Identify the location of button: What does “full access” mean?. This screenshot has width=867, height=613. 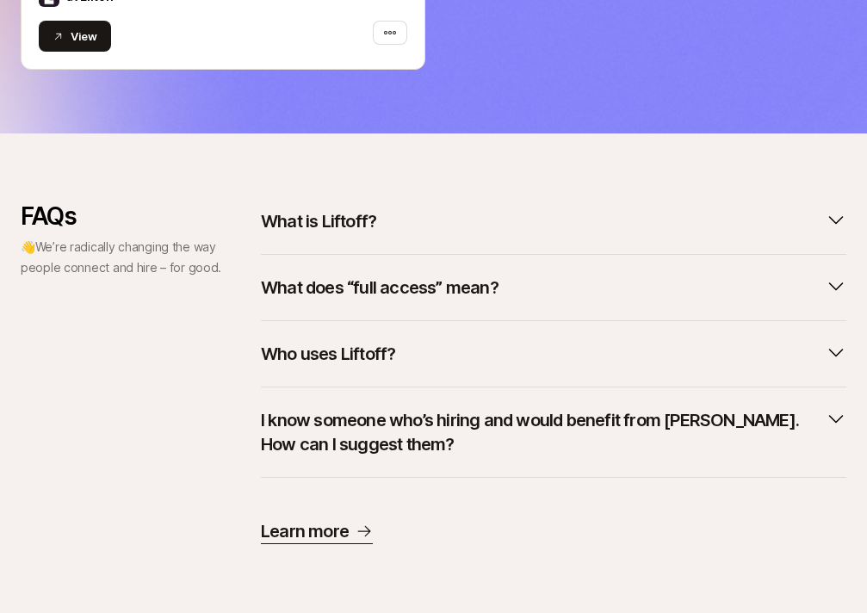
(554, 288).